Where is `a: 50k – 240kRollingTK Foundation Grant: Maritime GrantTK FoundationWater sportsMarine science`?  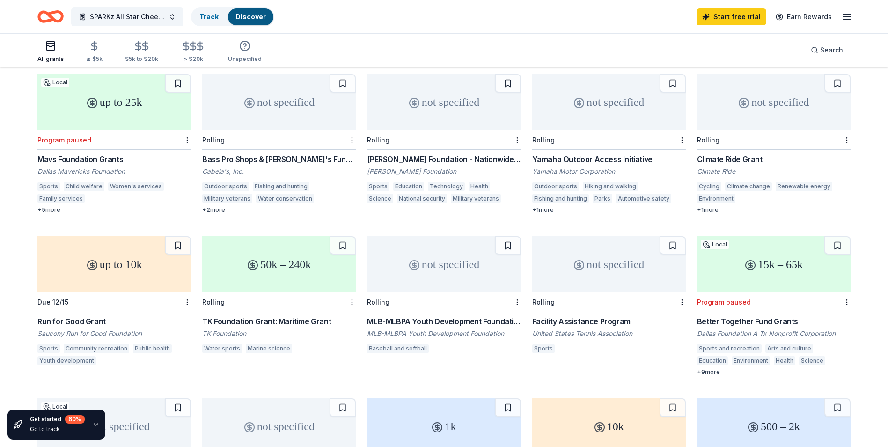 a: 50k – 240kRollingTK Foundation Grant: Maritime GrantTK FoundationWater sportsMarine science is located at coordinates (279, 296).